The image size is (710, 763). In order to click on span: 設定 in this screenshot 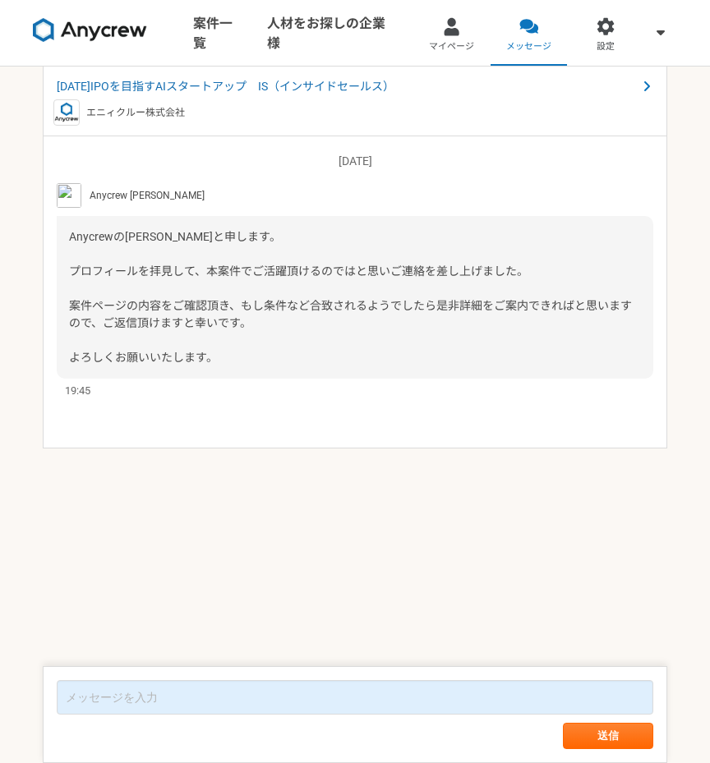, I will do `click(606, 47)`.